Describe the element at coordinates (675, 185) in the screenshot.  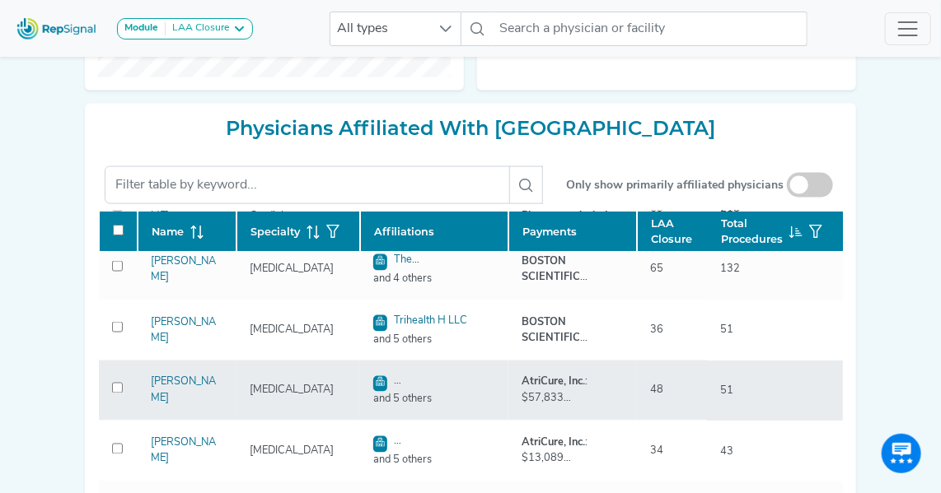
I see `small: Only show primarily affiliated physicians` at that location.